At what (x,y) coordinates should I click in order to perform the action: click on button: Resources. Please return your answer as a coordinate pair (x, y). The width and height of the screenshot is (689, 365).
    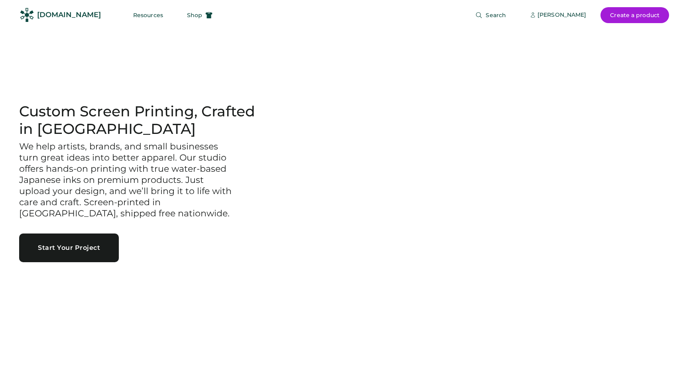
    Looking at the image, I should click on (148, 15).